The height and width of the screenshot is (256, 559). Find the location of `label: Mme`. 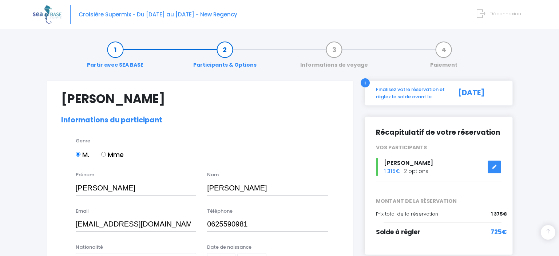

label: Mme is located at coordinates (112, 154).